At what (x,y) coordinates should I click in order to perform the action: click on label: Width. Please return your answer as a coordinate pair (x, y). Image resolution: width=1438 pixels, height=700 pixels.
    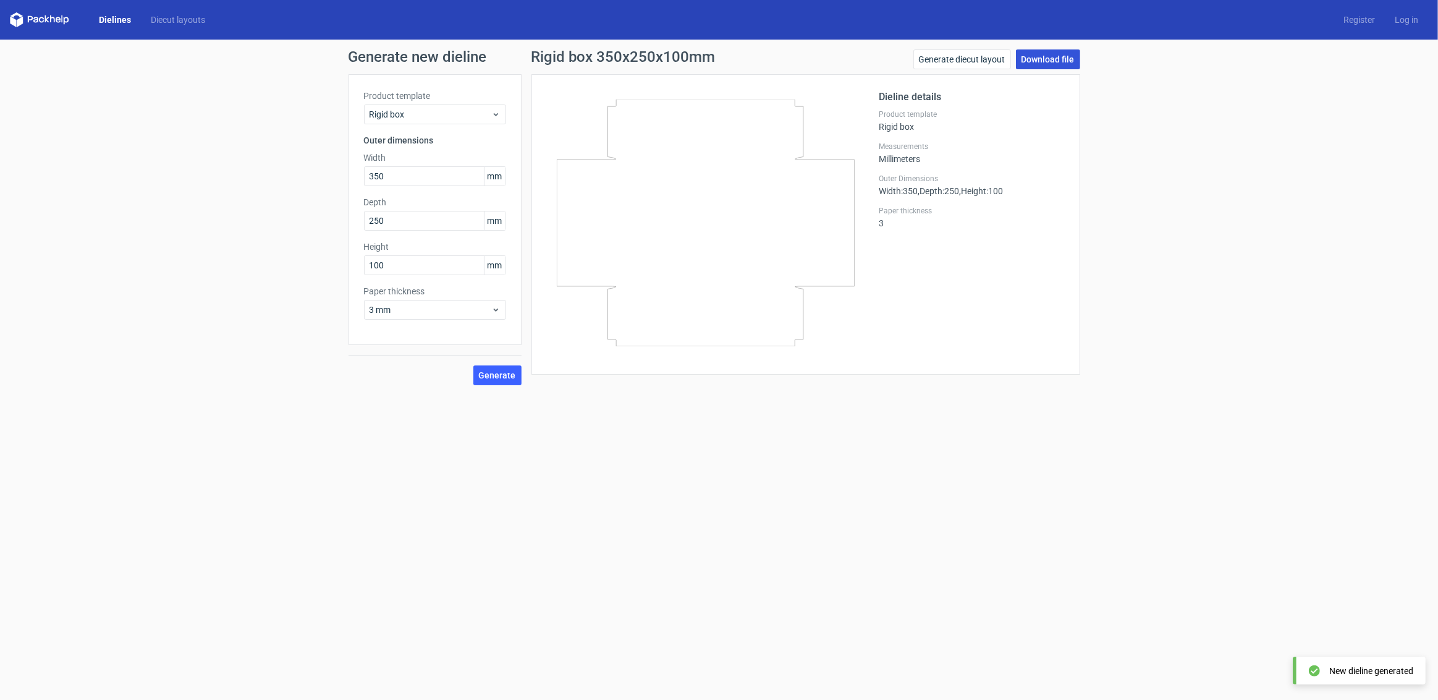
    Looking at the image, I should click on (435, 158).